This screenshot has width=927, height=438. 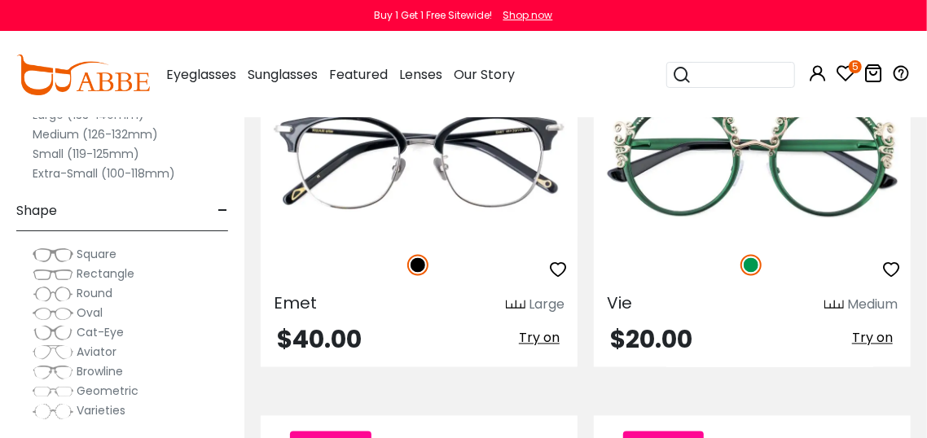 What do you see at coordinates (420, 74) in the screenshot?
I see `span: Lenses` at bounding box center [420, 74].